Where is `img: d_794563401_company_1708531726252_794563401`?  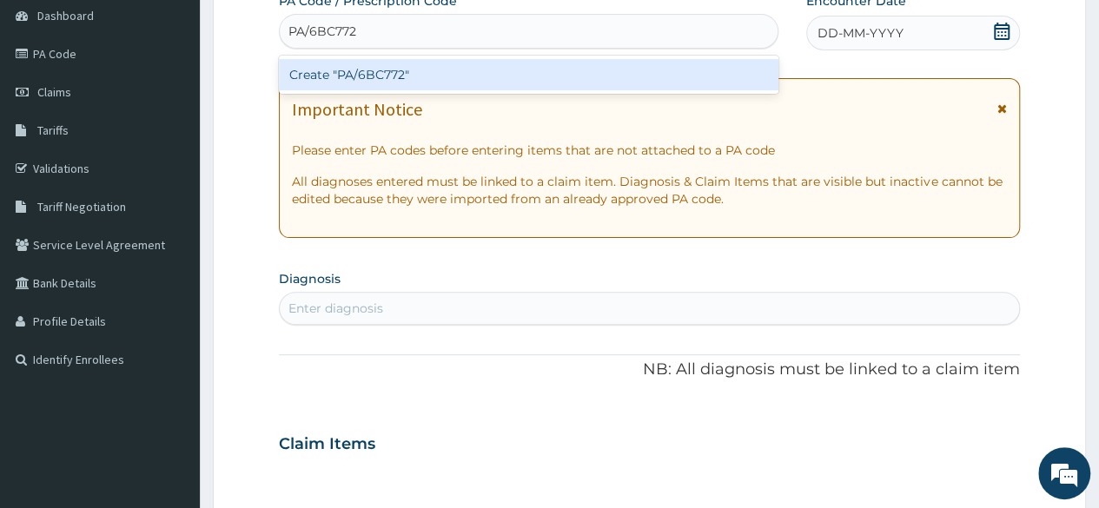
img: d_794563401_company_1708531726252_794563401 is located at coordinates (51, 109).